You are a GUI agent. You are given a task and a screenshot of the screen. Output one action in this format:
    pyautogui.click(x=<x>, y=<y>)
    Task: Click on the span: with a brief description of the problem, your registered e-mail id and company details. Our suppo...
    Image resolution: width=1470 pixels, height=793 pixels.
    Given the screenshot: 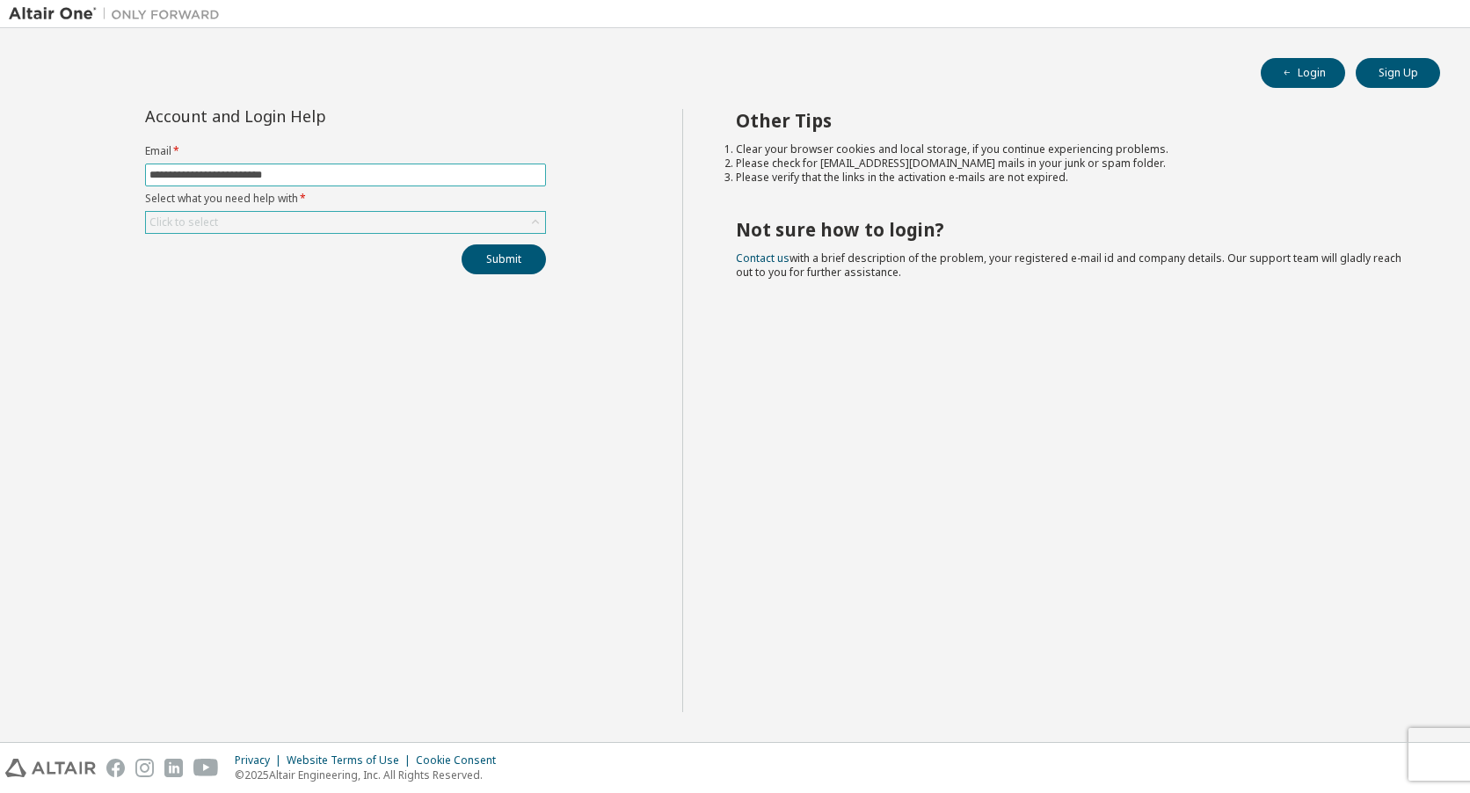 What is the action you would take?
    pyautogui.click(x=1068, y=265)
    